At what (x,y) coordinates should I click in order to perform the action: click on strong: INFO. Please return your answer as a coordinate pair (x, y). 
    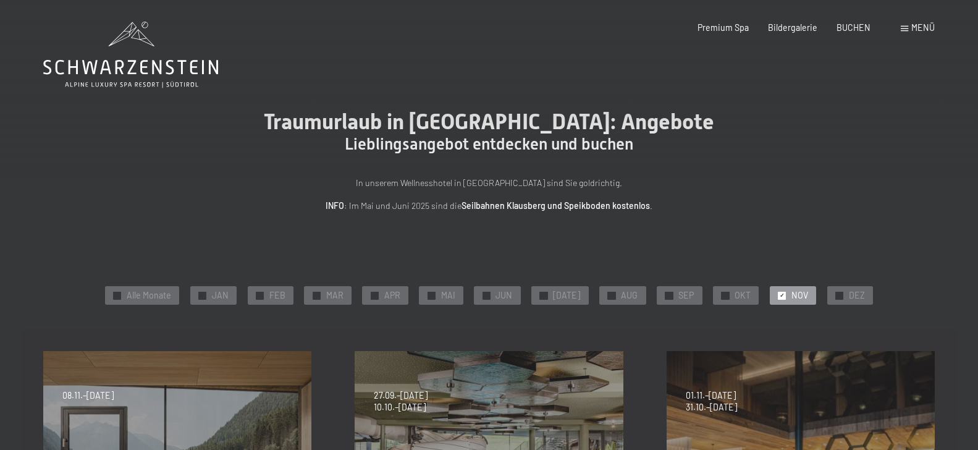
    Looking at the image, I should click on (335, 205).